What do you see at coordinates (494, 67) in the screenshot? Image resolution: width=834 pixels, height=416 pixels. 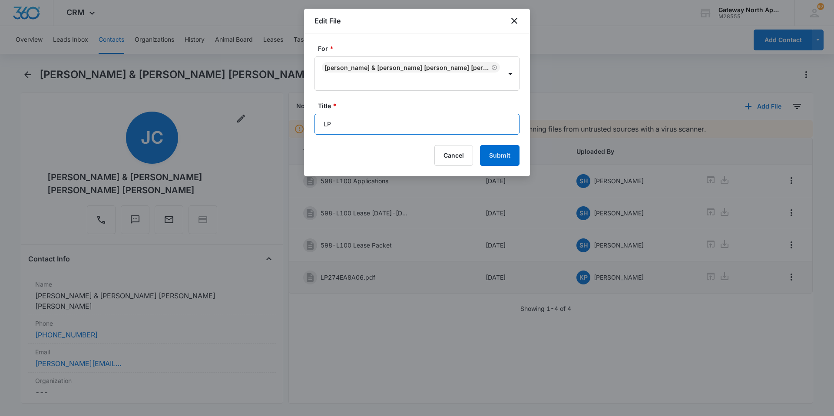 I see `div: Remove Jerron Cox & Daniela Carolina Sanchez Salinas (ID:6990; jerron.cox@gmail.com; 3199363493)` at bounding box center [494, 67].